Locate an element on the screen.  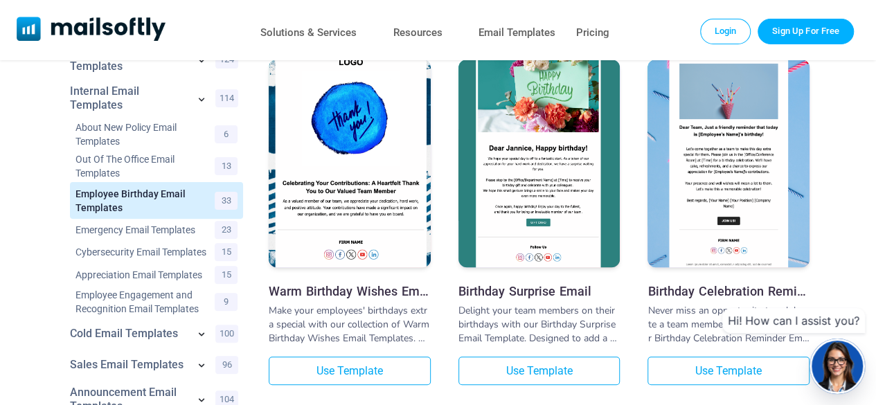
img: Birthday Surprise Email is located at coordinates (539, 163).